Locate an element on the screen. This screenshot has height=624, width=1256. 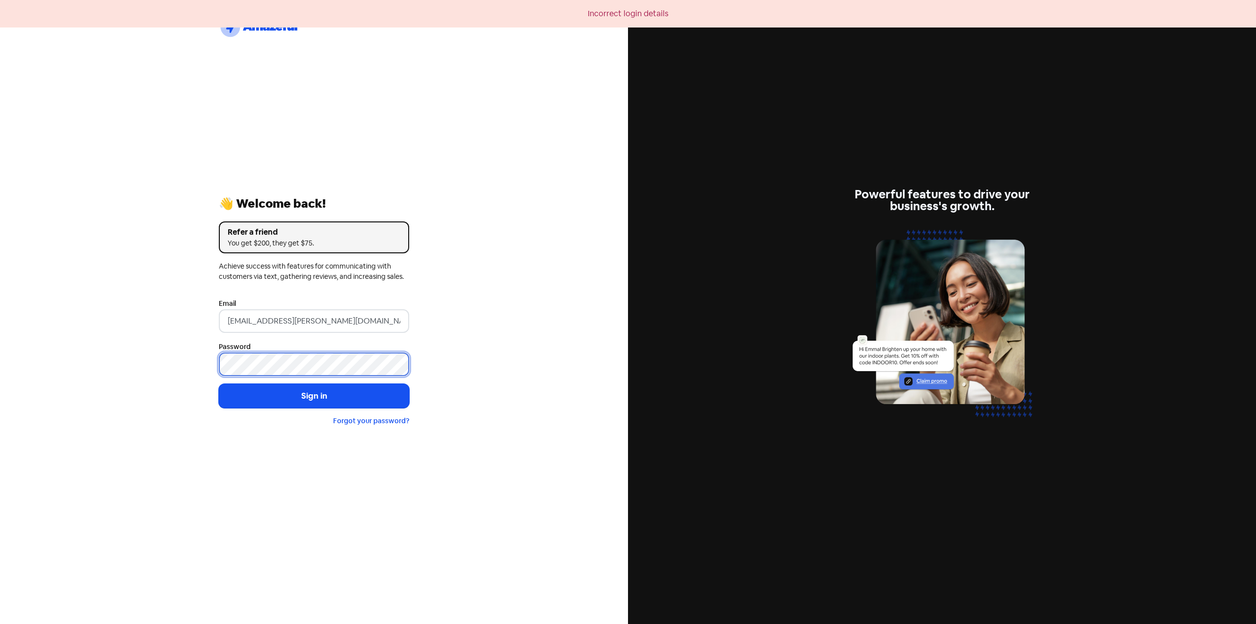
div: Refer a friend is located at coordinates (314, 232).